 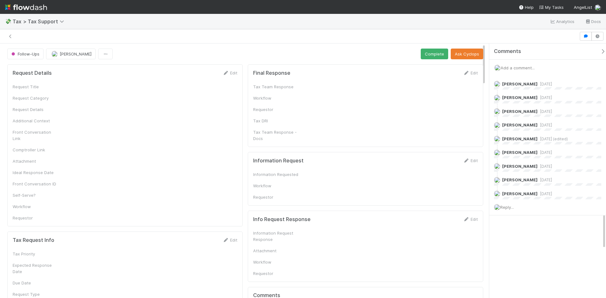 What do you see at coordinates (507, 207) in the screenshot?
I see `span: Reply...` at bounding box center [507, 207].